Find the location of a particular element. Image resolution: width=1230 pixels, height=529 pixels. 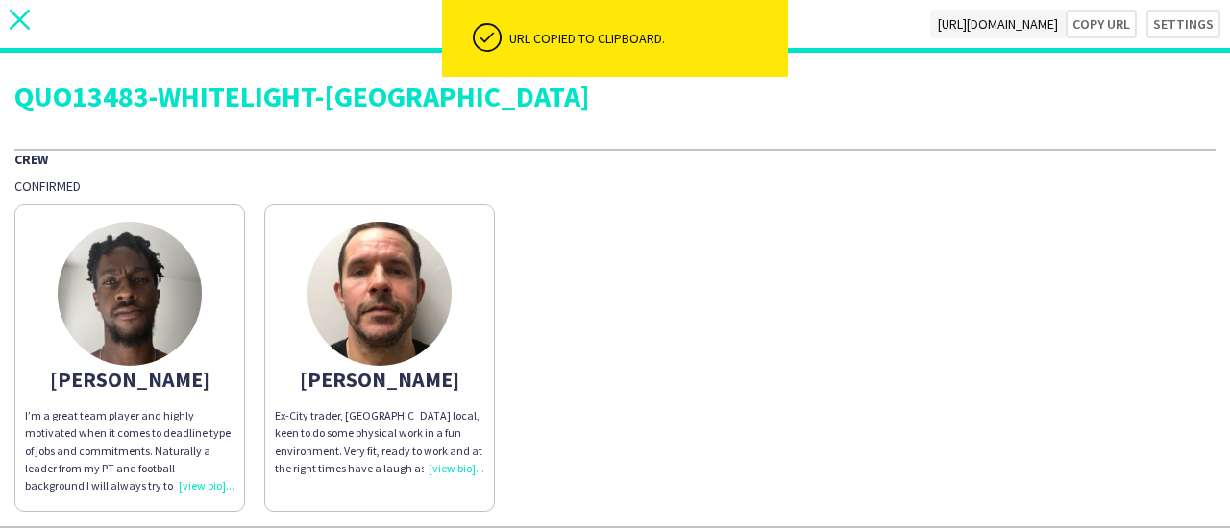

div: Confirmed is located at coordinates (615, 186).